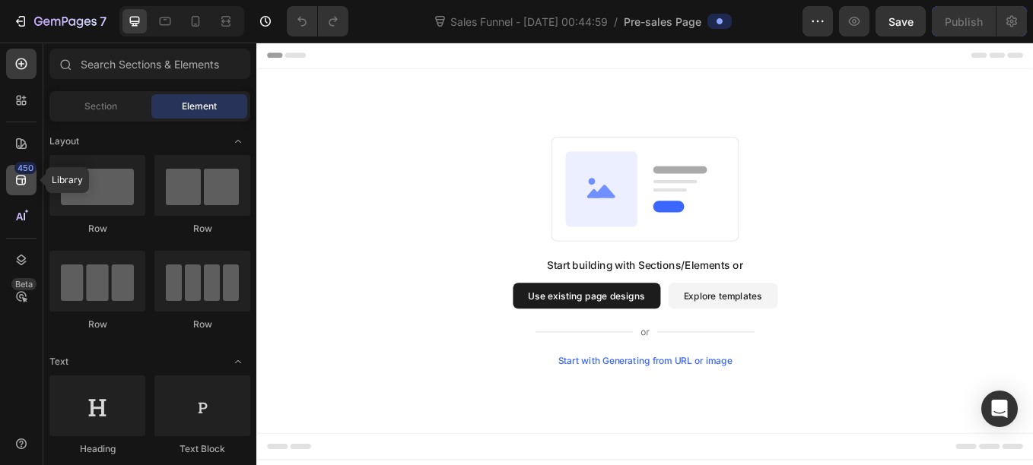  I want to click on div: Heading, so click(97, 449).